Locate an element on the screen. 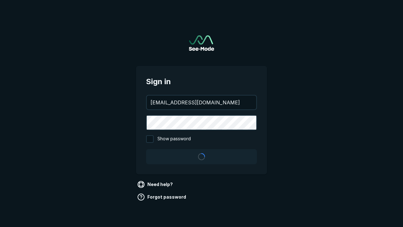 The image size is (403, 227). a: Go to sign in is located at coordinates (201, 43).